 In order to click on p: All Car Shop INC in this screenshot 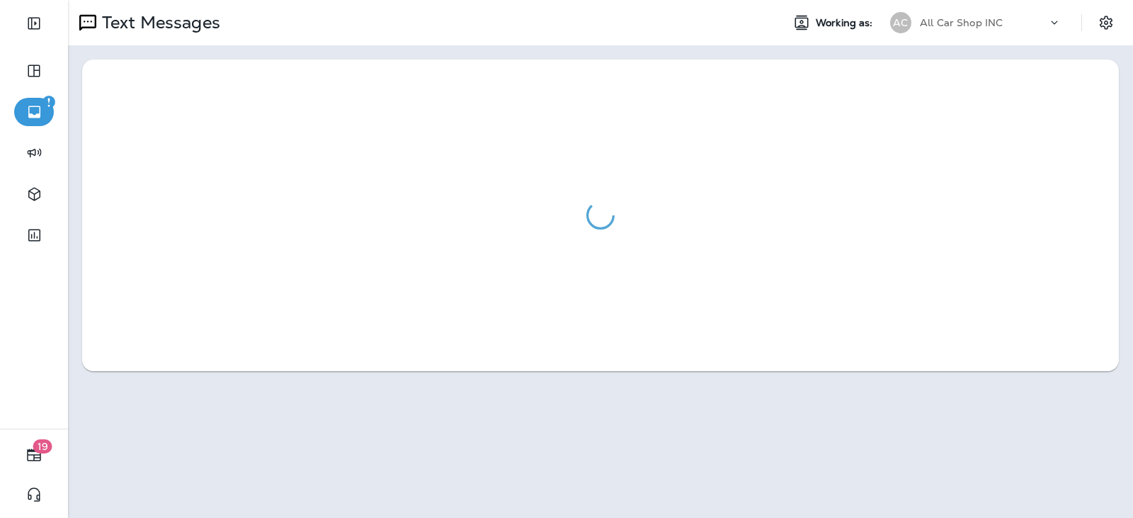, I will do `click(961, 23)`.